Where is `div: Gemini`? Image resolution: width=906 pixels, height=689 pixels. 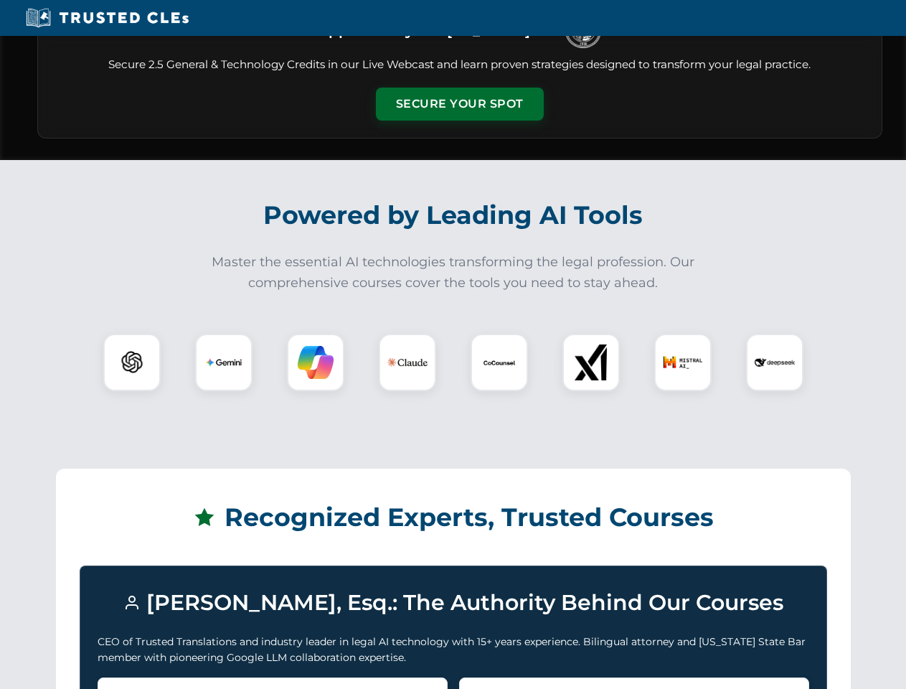 div: Gemini is located at coordinates (224, 362).